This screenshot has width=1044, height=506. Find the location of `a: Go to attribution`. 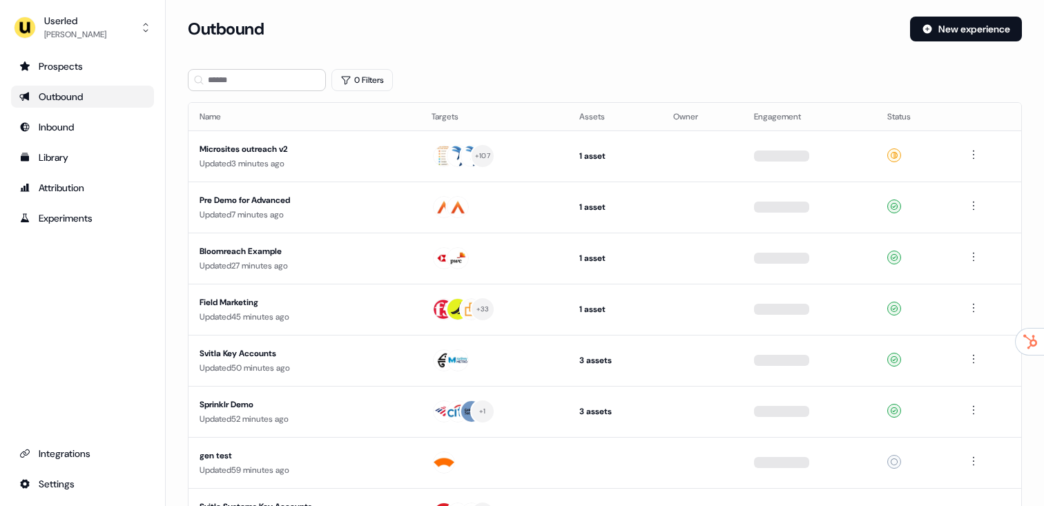

a: Go to attribution is located at coordinates (82, 188).